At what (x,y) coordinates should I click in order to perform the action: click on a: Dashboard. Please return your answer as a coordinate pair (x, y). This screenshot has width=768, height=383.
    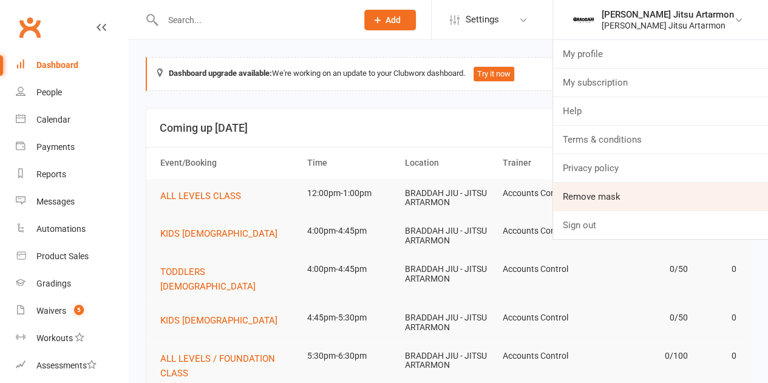
    Looking at the image, I should click on (72, 65).